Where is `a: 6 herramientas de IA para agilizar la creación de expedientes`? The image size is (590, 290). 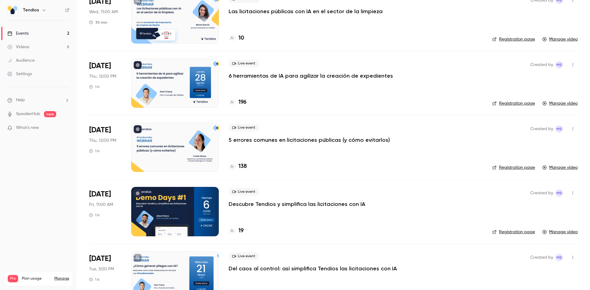
a: 6 herramientas de IA para agilizar la creación de expedientes is located at coordinates (311, 76).